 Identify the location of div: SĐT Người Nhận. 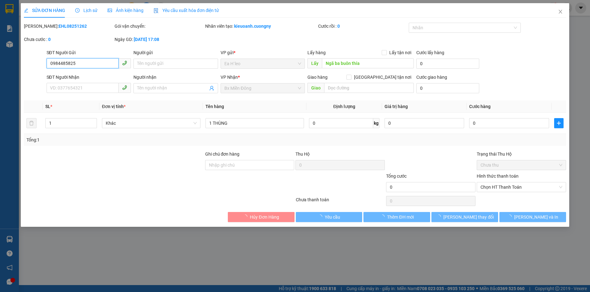
(89, 77).